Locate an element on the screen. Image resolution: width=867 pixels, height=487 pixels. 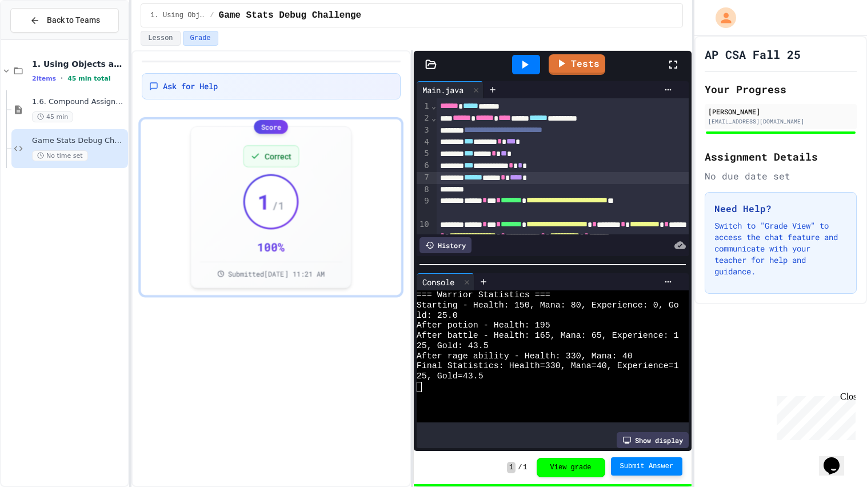
div: 9 is located at coordinates (423, 207).